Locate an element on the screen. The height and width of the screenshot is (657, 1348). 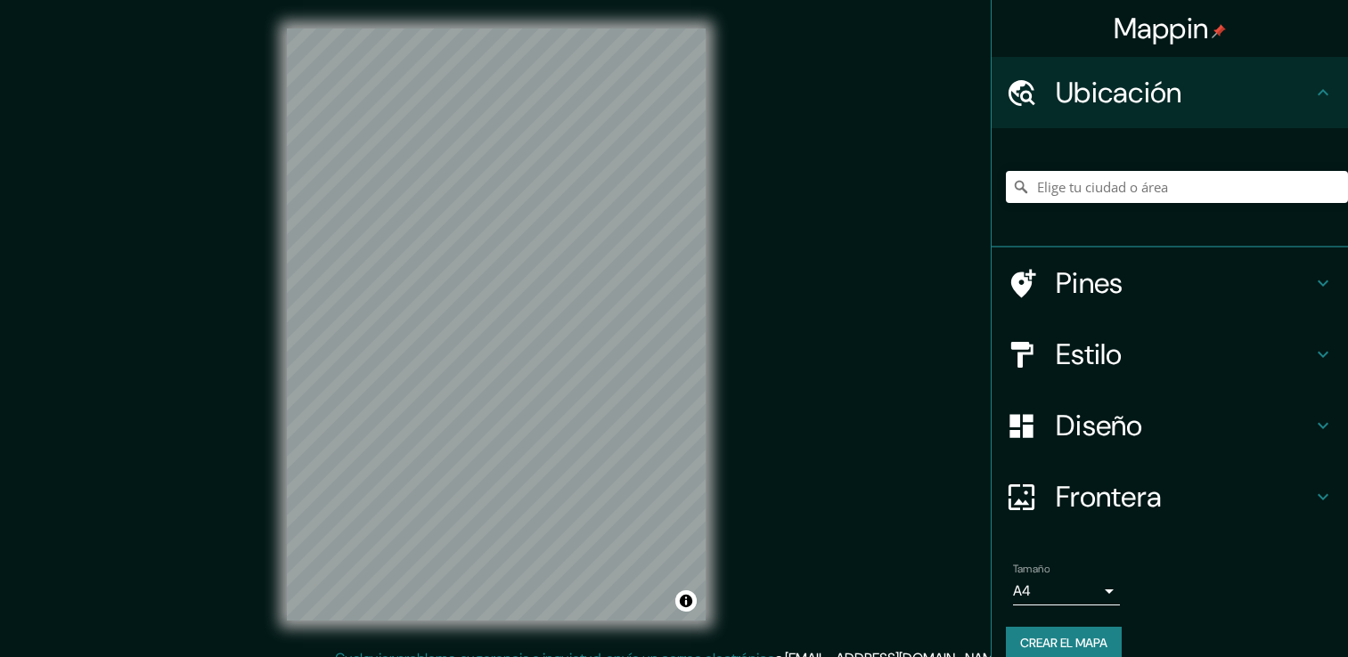
div: Pines is located at coordinates (1170, 283).